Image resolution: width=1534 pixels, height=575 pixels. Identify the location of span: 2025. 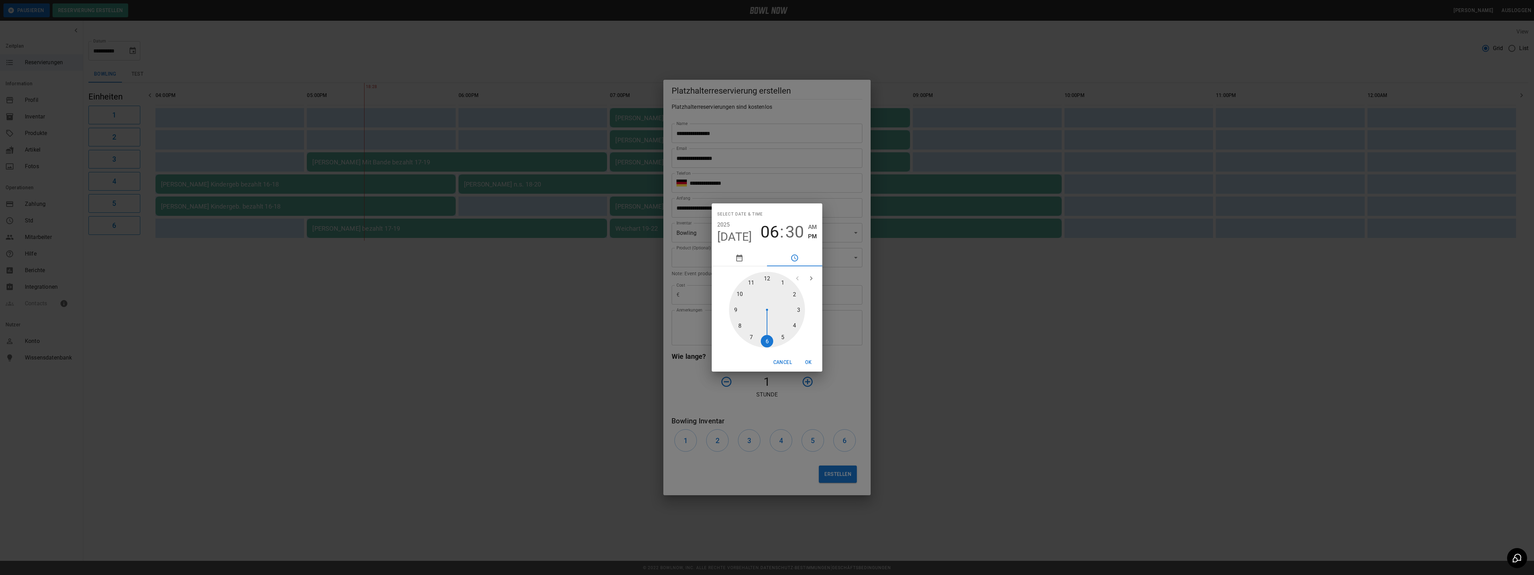
(723, 225).